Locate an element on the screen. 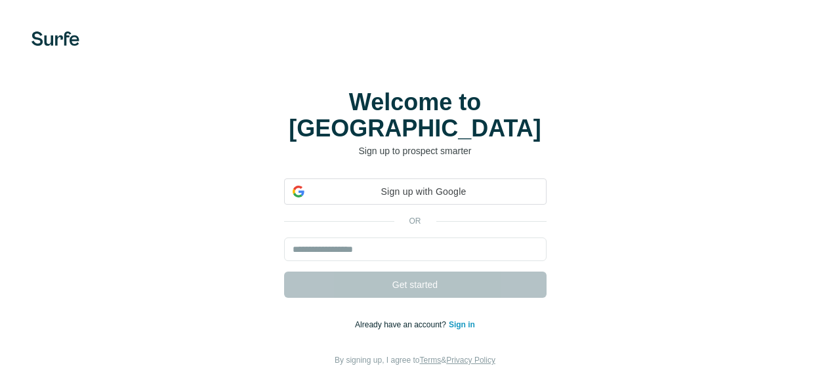 The height and width of the screenshot is (389, 830). img: Surfe's logo is located at coordinates (55, 39).